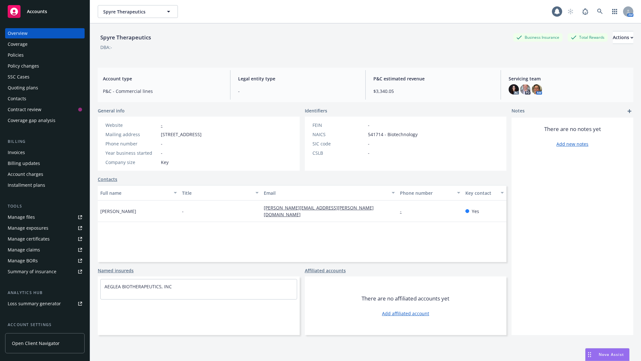 The width and height of the screenshot is (641, 361). I want to click on div: CSLB, so click(339, 153).